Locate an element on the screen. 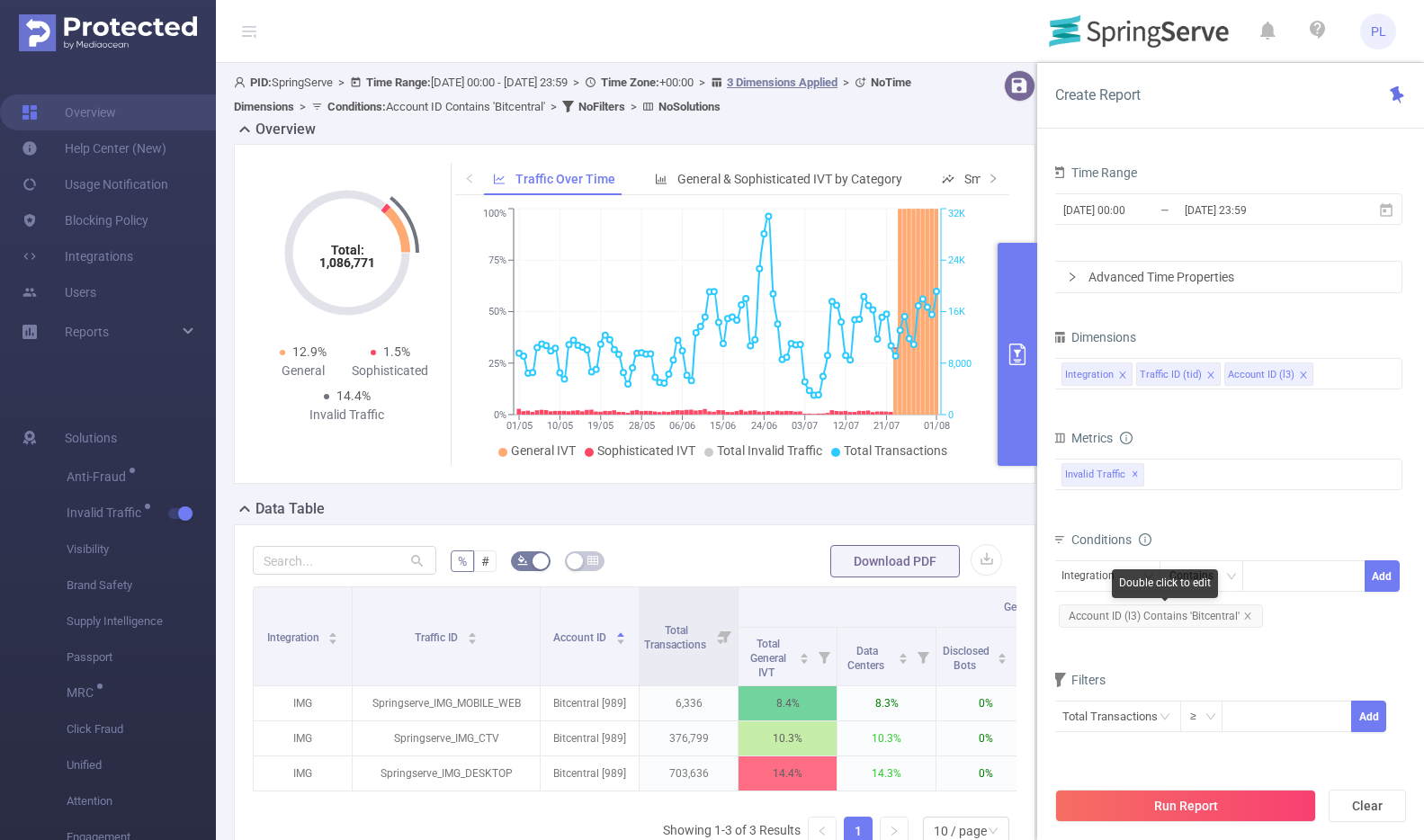 The image size is (1424, 840). span: Attention is located at coordinates (141, 801).